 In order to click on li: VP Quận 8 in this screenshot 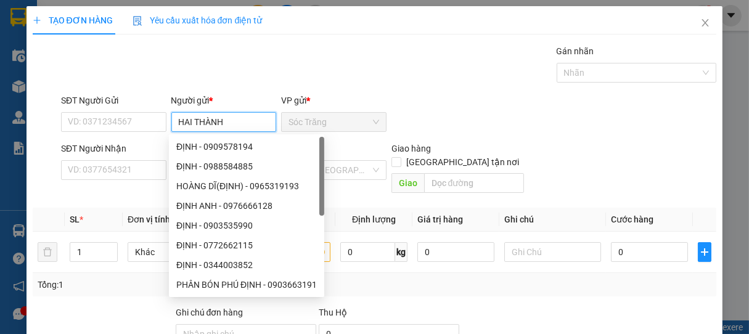, I will do `click(124, 73)`.